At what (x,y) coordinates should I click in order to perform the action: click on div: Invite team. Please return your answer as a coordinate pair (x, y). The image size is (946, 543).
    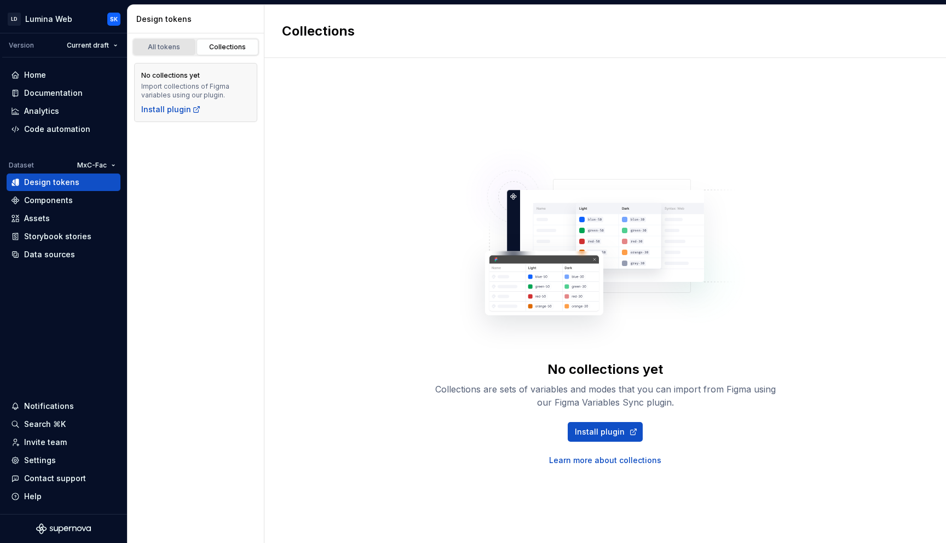
    Looking at the image, I should click on (45, 442).